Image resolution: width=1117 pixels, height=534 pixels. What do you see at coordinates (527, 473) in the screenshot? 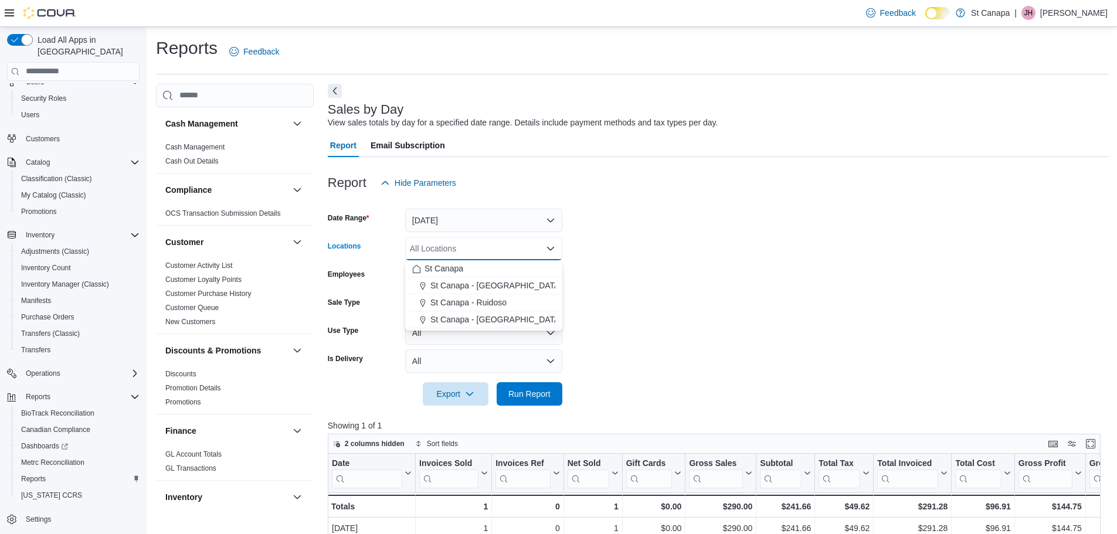
I see `button: Invoices Ref` at bounding box center [527, 473].